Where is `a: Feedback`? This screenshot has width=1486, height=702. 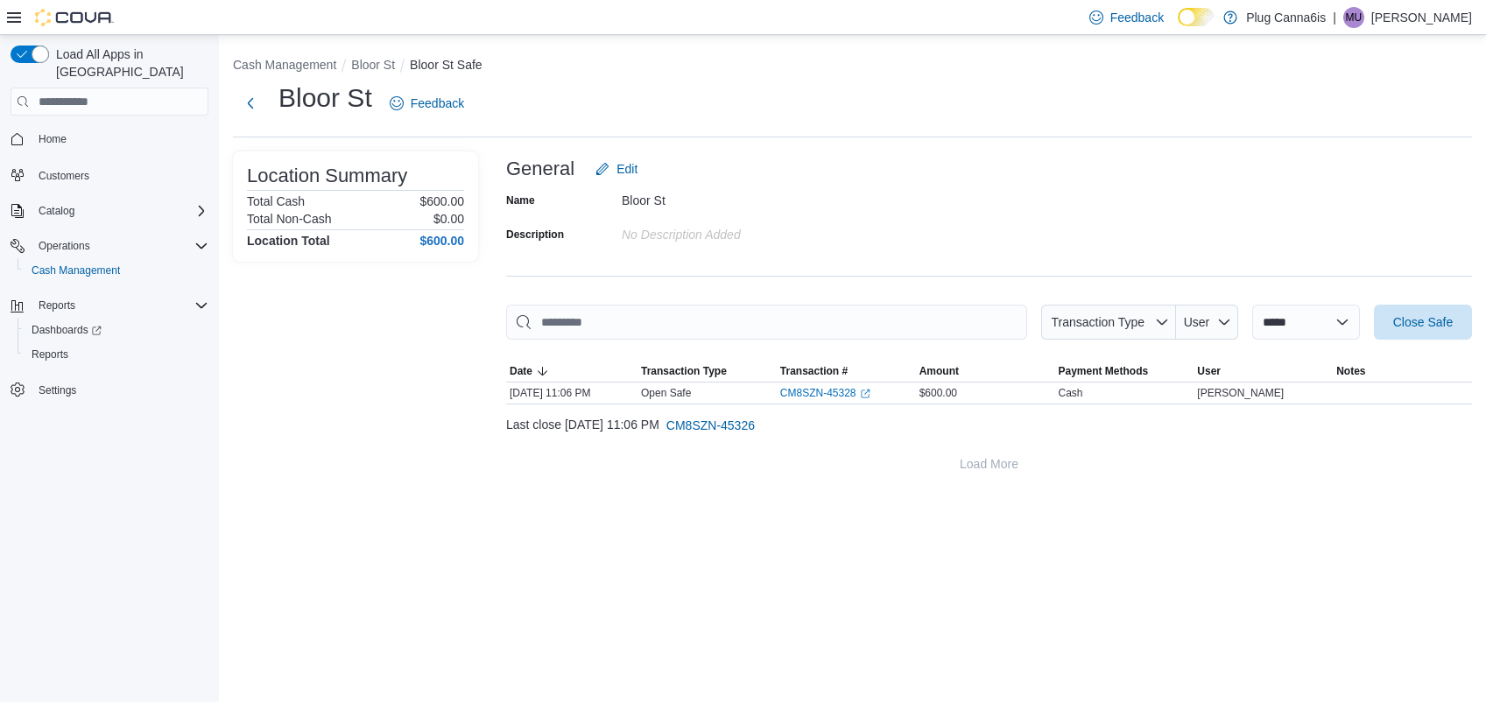 a: Feedback is located at coordinates (427, 103).